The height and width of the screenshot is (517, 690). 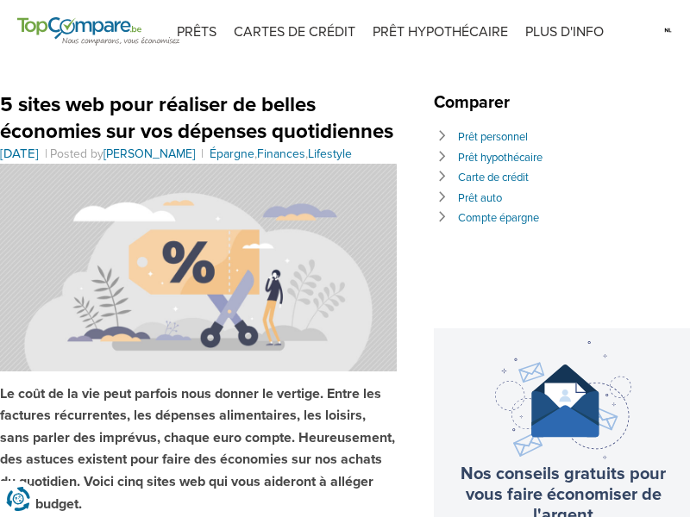 What do you see at coordinates (492, 137) in the screenshot?
I see `a: Prêt personnel` at bounding box center [492, 137].